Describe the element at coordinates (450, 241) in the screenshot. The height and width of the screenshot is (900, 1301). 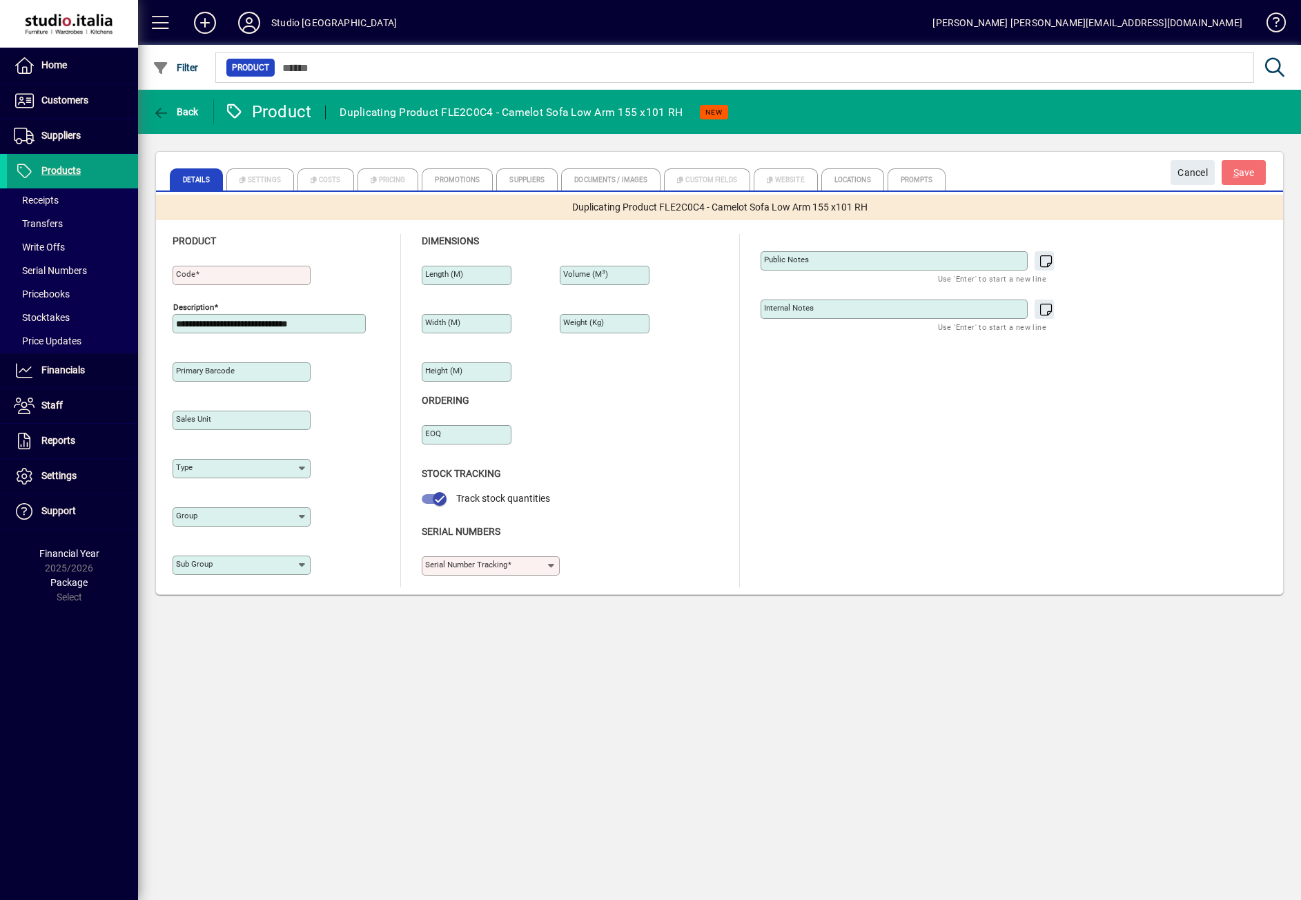
I see `span: Dimensions` at that location.